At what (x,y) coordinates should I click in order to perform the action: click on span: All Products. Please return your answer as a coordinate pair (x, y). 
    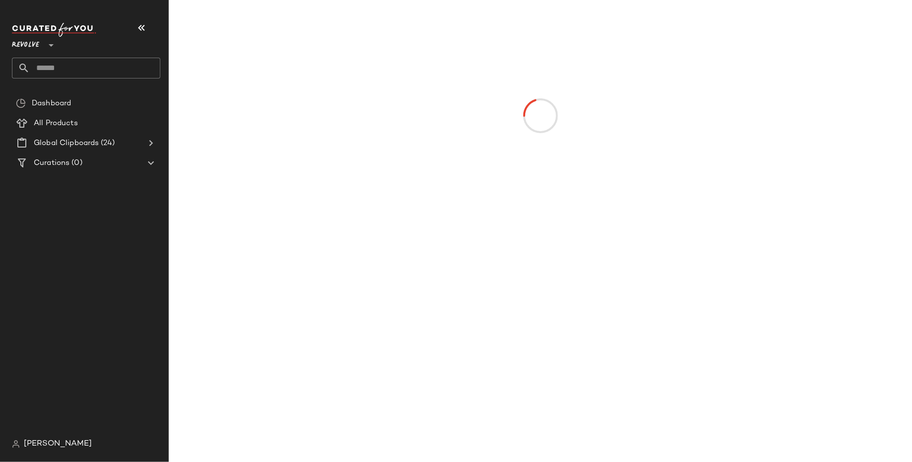
    Looking at the image, I should click on (56, 123).